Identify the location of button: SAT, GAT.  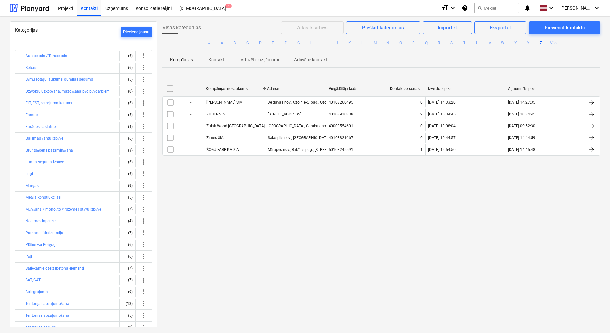
(33, 280).